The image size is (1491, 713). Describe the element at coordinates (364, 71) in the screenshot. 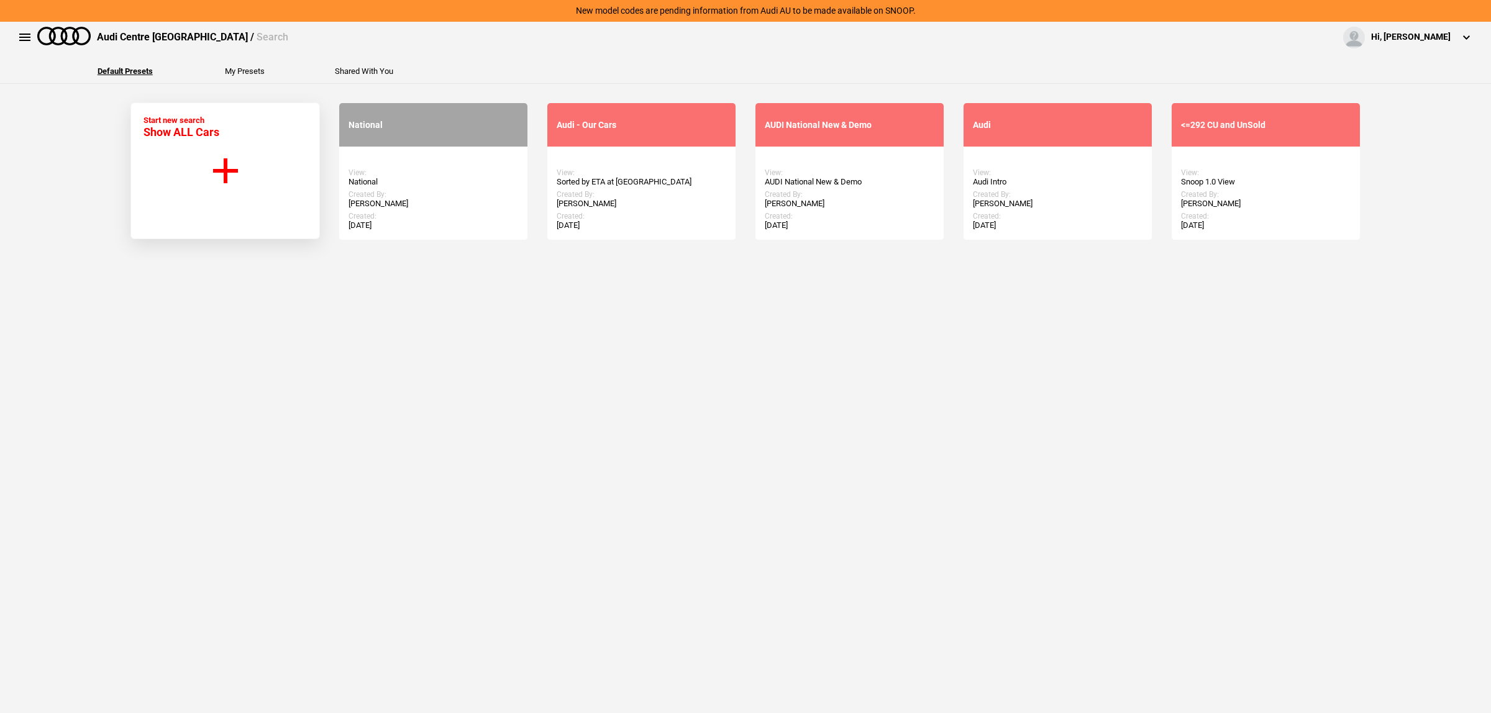

I see `button: Shared With You` at that location.